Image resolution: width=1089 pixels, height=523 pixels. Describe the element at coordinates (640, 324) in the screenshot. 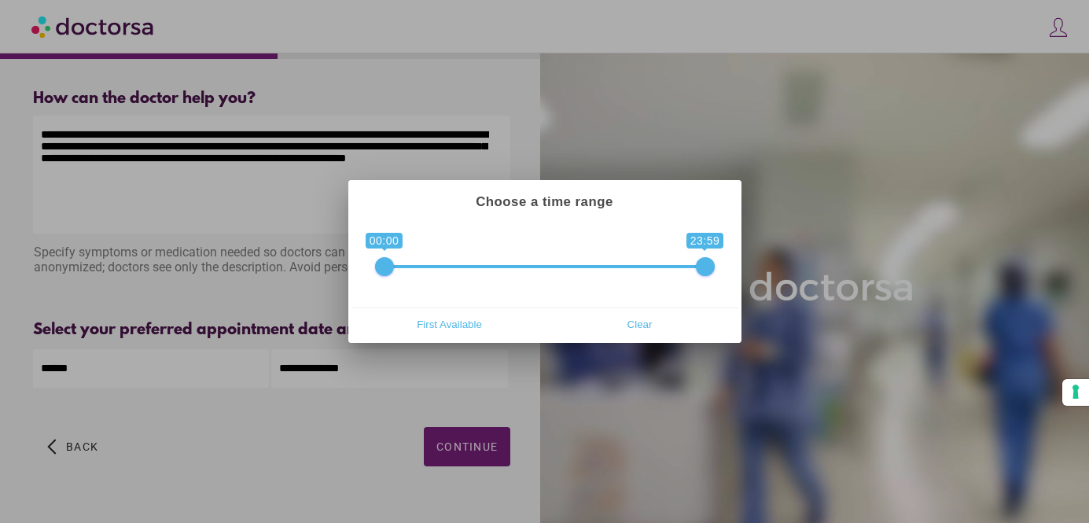

I see `span: Clear` at that location.